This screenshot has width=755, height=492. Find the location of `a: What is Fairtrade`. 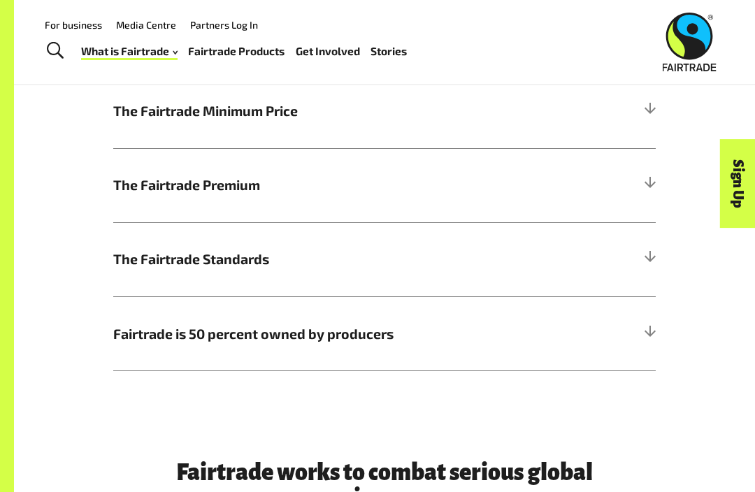

a: What is Fairtrade is located at coordinates (129, 51).